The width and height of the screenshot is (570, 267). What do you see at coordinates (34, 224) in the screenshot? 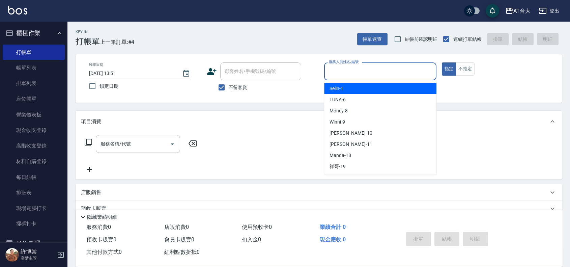
I see `a: 掃碼打卡` at bounding box center [34, 224].